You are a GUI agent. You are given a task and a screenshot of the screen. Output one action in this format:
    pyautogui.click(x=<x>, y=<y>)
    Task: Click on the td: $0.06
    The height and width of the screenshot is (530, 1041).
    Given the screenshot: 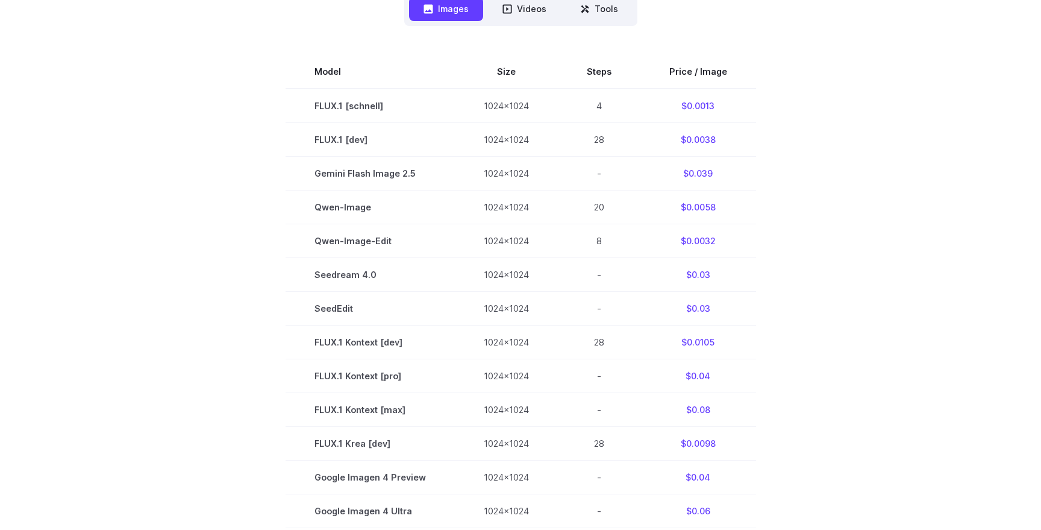 What is the action you would take?
    pyautogui.click(x=698, y=511)
    